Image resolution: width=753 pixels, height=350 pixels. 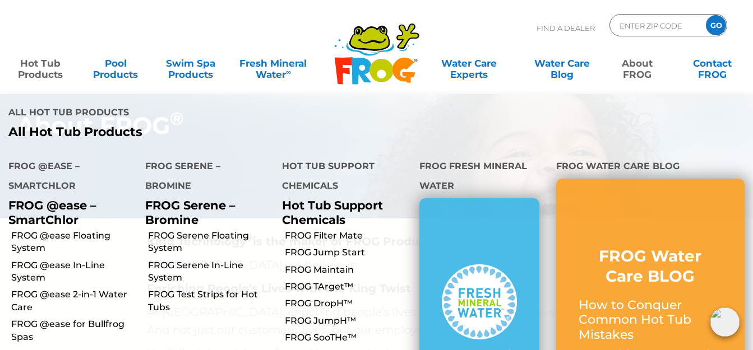 What do you see at coordinates (211, 242) in the screenshot?
I see `a: FROG Serene Floating System` at bounding box center [211, 242].